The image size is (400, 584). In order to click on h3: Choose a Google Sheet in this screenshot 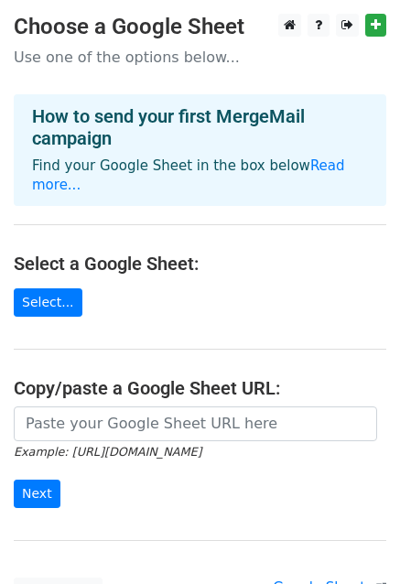, I will do `click(199, 27)`.